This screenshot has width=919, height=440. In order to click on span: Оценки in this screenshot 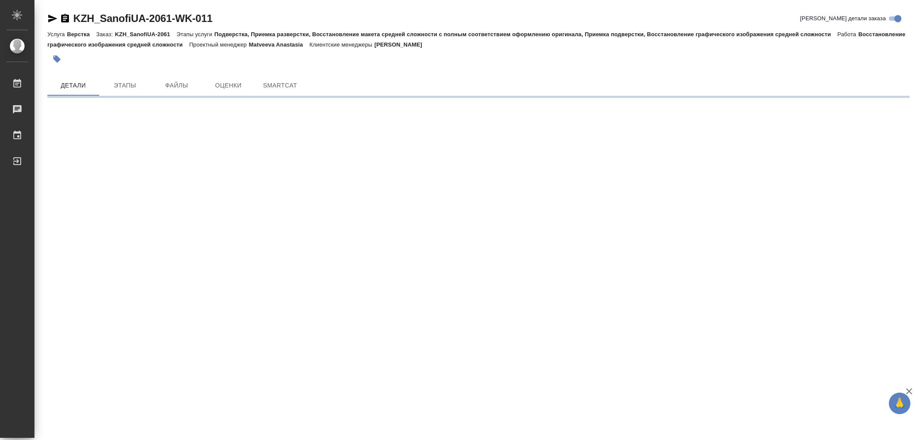, I will do `click(228, 85)`.